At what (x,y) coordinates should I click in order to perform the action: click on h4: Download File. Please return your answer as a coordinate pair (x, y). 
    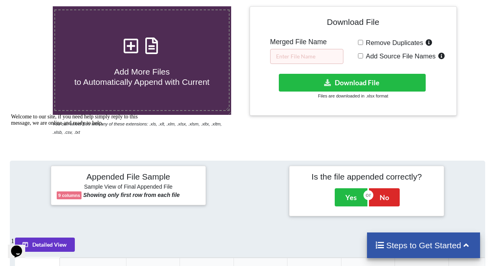
    Looking at the image, I should click on (354, 23).